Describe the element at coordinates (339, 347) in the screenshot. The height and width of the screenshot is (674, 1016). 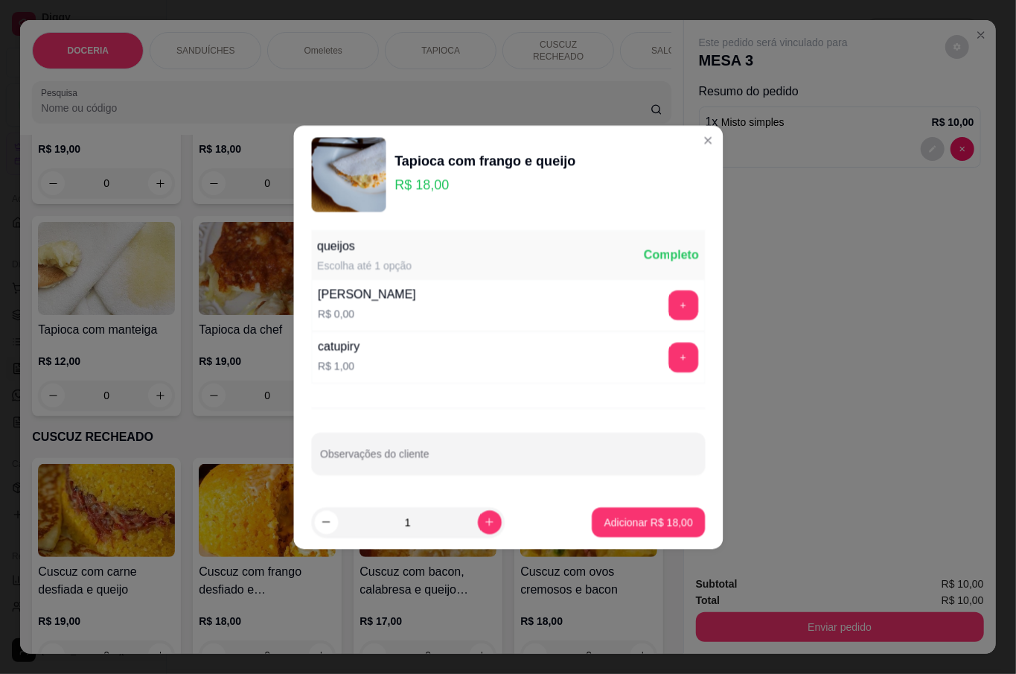
I see `div: catupiry` at that location.